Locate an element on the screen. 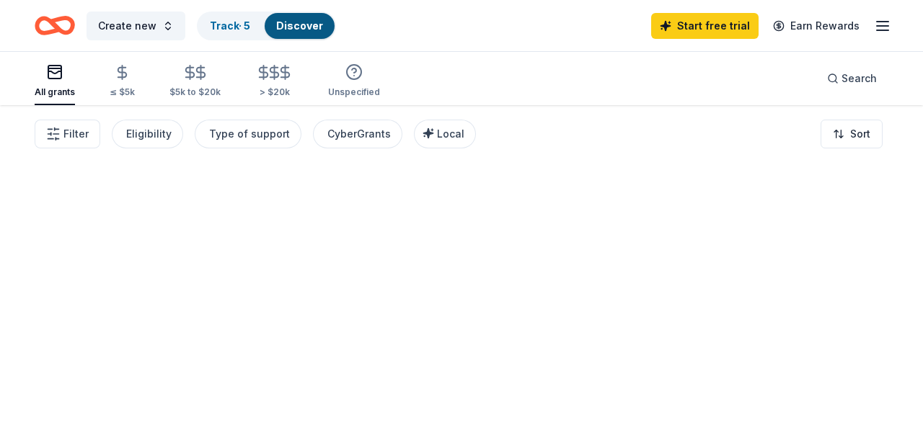 This screenshot has height=430, width=923. div: > $20k is located at coordinates (274, 92).